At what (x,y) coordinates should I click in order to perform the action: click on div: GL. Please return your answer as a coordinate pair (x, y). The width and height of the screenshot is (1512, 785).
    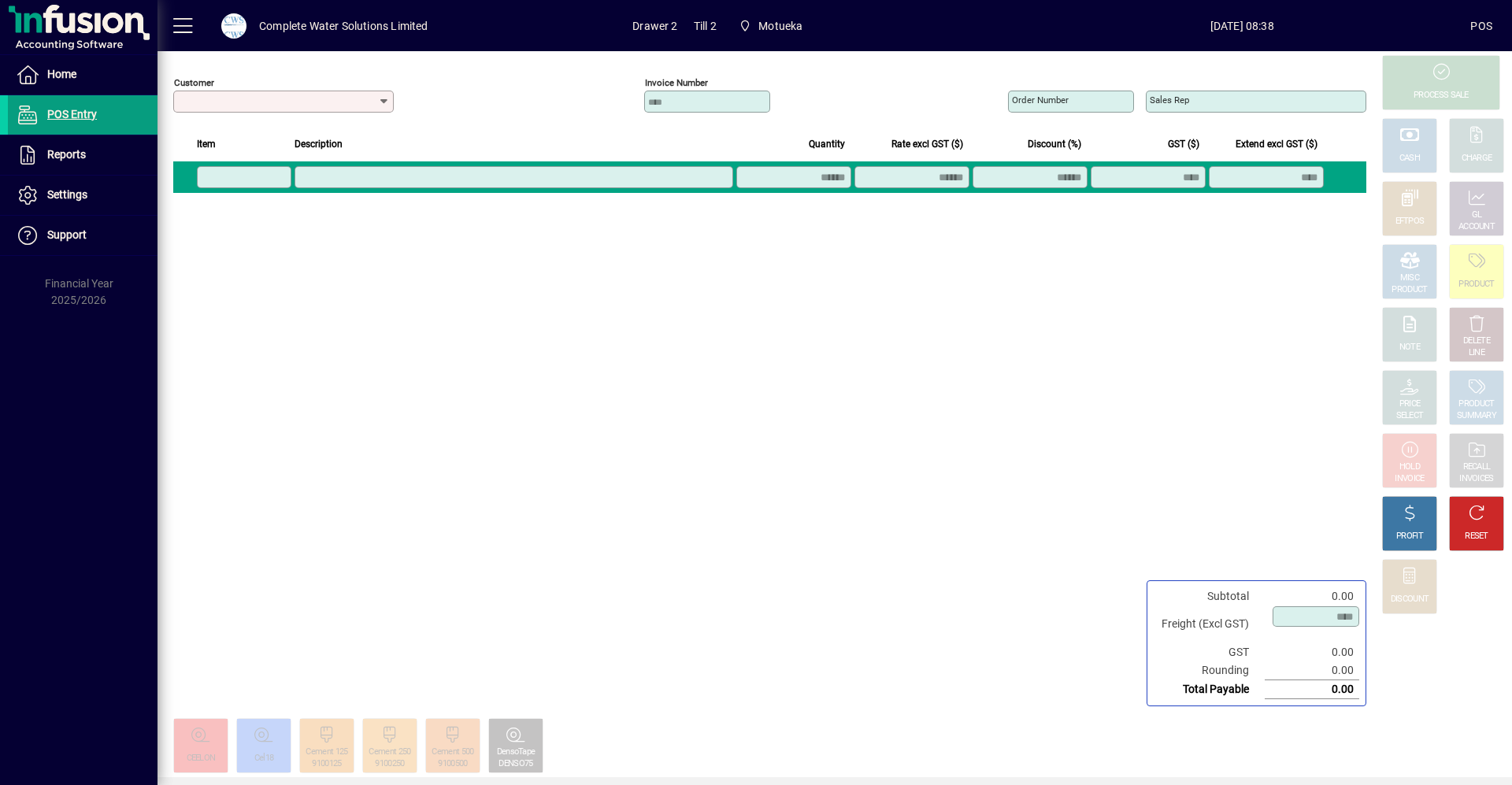
    Looking at the image, I should click on (1476, 215).